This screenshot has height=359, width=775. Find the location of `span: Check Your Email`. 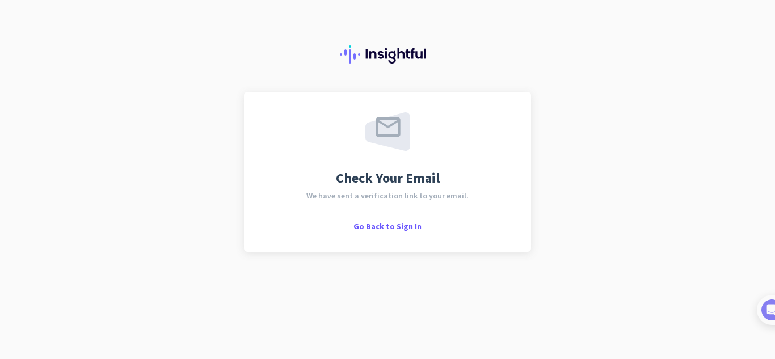

span: Check Your Email is located at coordinates (387, 178).